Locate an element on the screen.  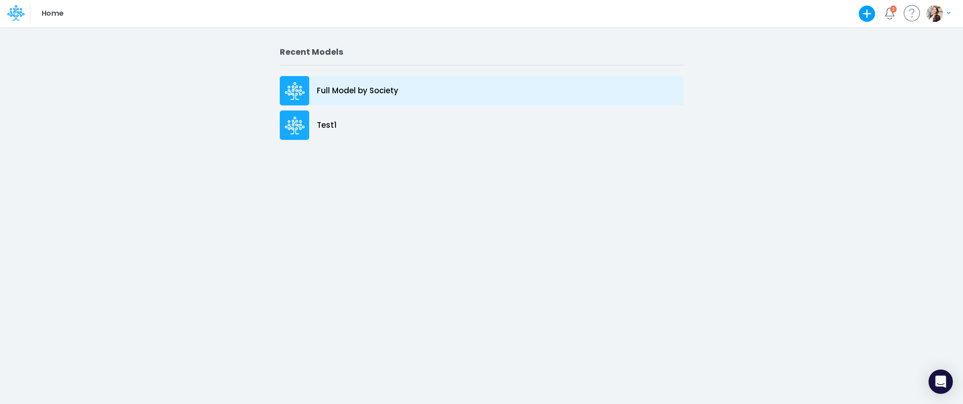
a: Notifications is located at coordinates (890, 13).